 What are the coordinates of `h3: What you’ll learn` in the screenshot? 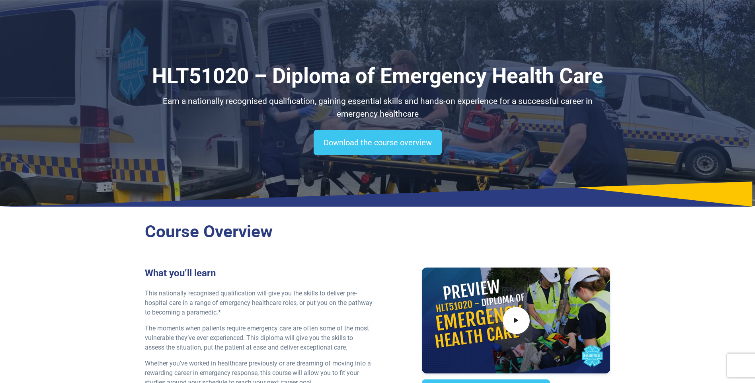 It's located at (259, 273).